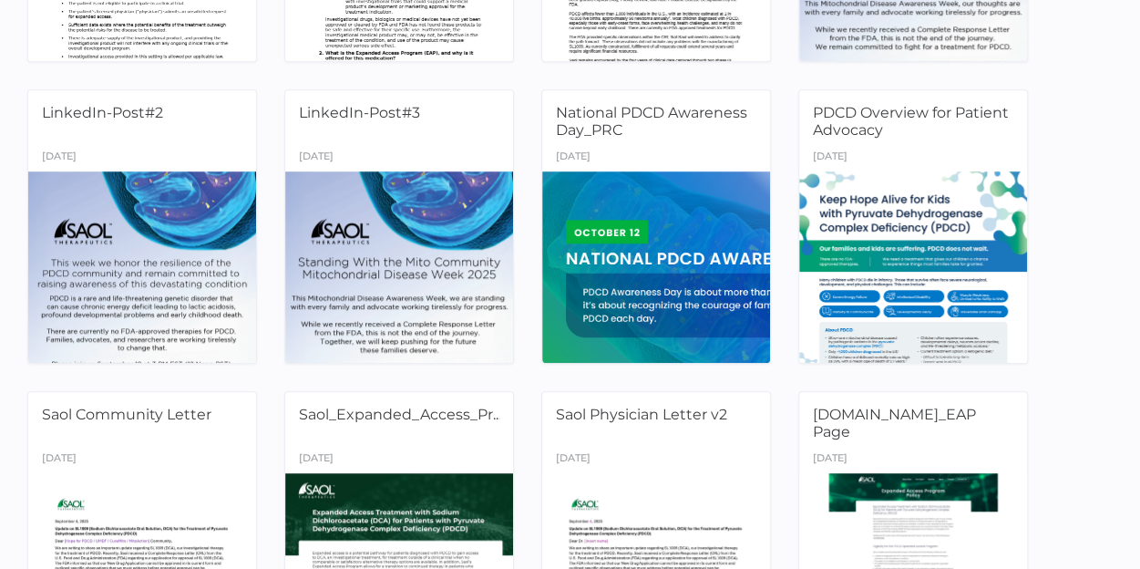  What do you see at coordinates (102, 112) in the screenshot?
I see `span: LinkedIn-Post#2` at bounding box center [102, 112].